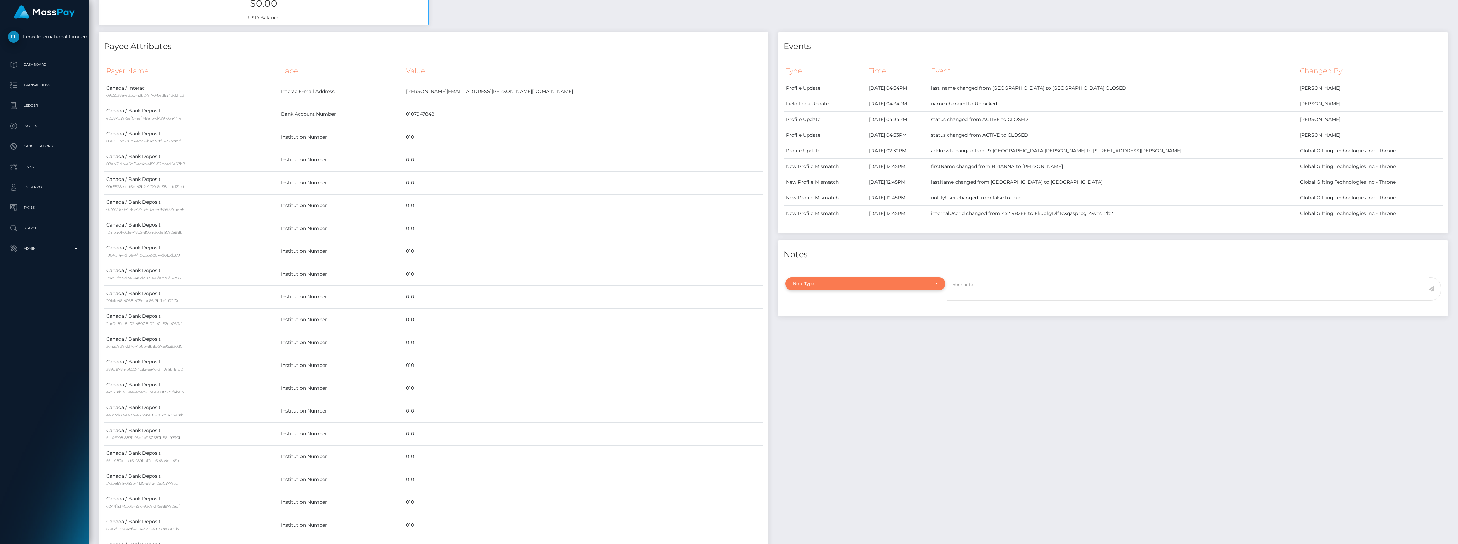 The image size is (1458, 544). I want to click on p: User Profile, so click(44, 187).